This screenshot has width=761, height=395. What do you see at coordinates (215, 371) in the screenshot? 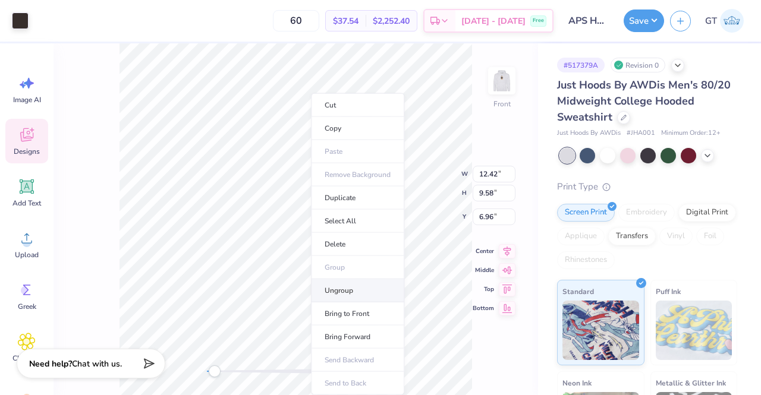
I see `div: Accessibility label` at bounding box center [215, 371].